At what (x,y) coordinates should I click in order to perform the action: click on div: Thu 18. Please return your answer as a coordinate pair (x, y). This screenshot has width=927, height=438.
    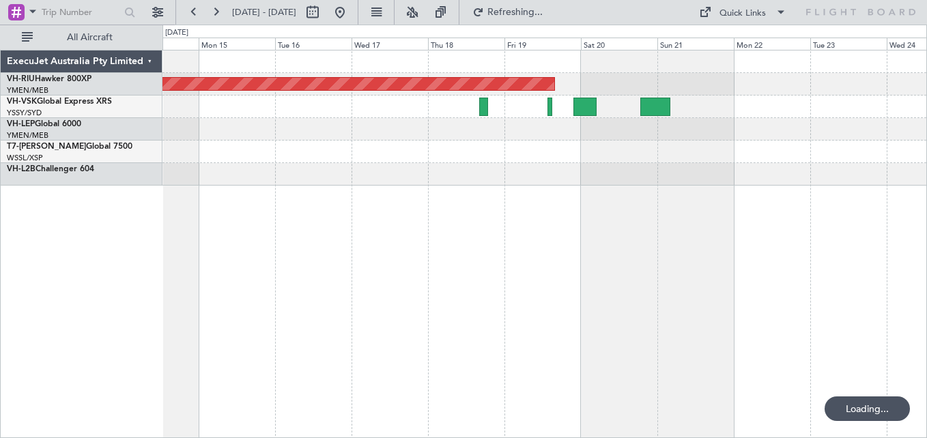
    Looking at the image, I should click on (466, 44).